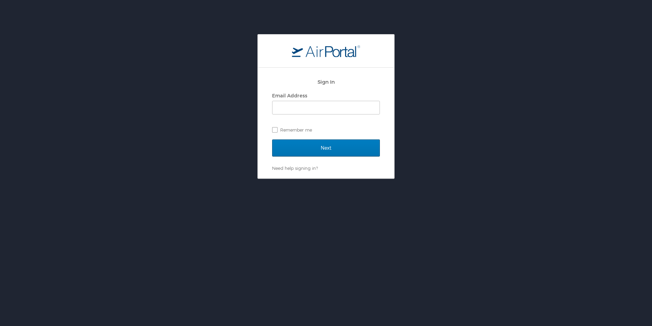 The height and width of the screenshot is (326, 652). Describe the element at coordinates (295, 168) in the screenshot. I see `a: Need help signing in?` at that location.